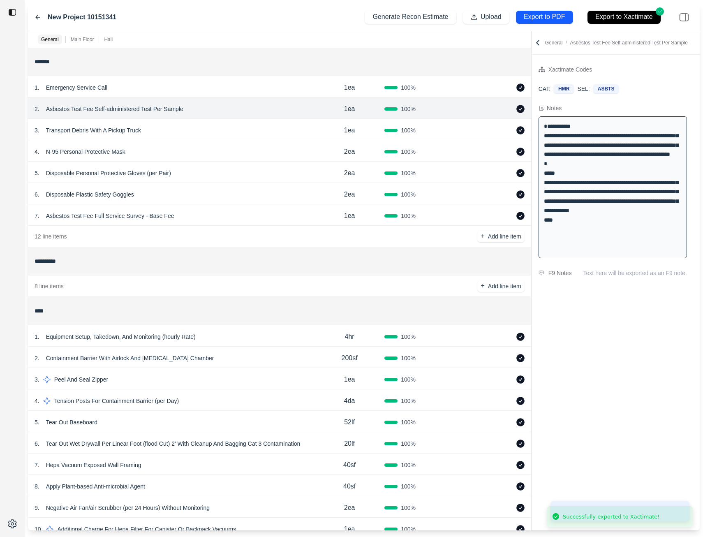  Describe the element at coordinates (110, 216) in the screenshot. I see `p: Asbestos Test Fee Full Service Survey - Base Fee` at that location.